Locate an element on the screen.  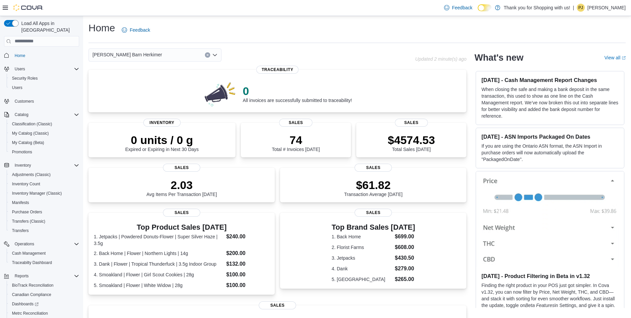
h2: What's new is located at coordinates (499, 58).